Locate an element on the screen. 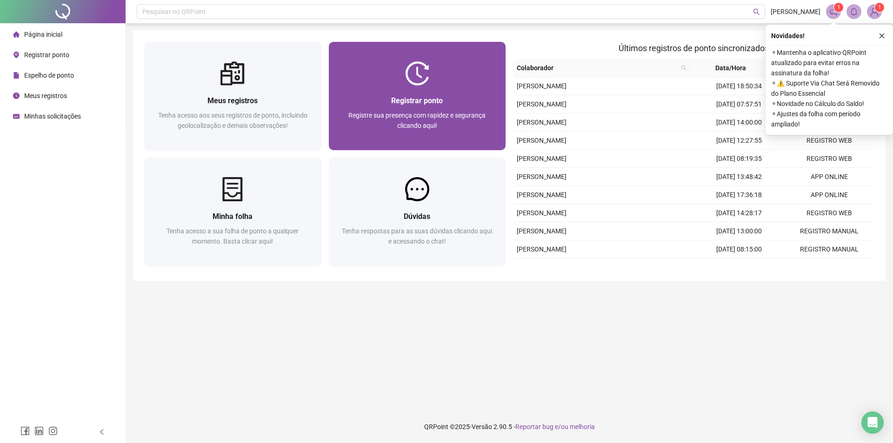  span: Tenha acesso a sua folha de ponto a qualquer momento. Basta clicar aqui! is located at coordinates (232, 236).